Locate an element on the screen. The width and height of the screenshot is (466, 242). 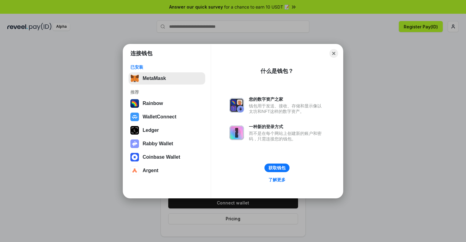
div: 推荐 is located at coordinates (167, 92).